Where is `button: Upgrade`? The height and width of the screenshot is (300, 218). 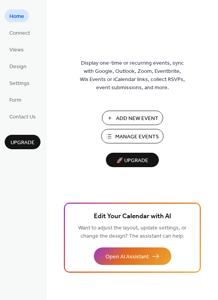 button: Upgrade is located at coordinates (23, 142).